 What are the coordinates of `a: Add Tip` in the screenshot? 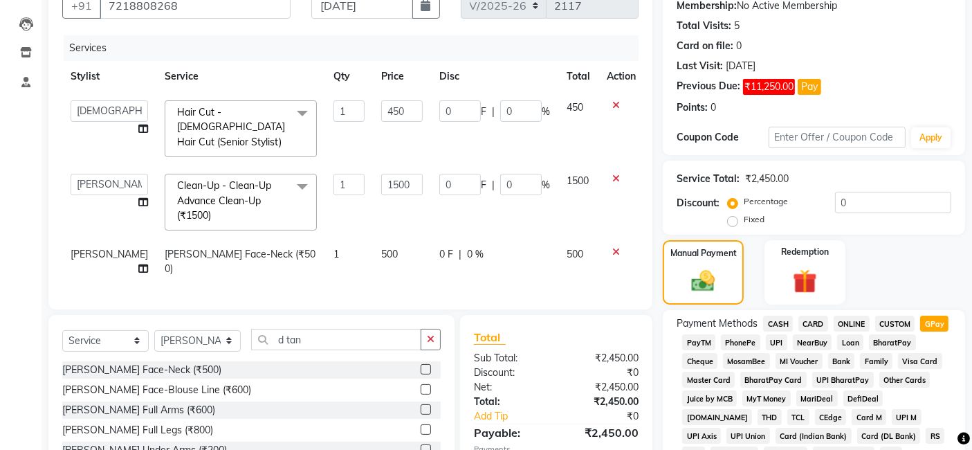 It's located at (518, 416).